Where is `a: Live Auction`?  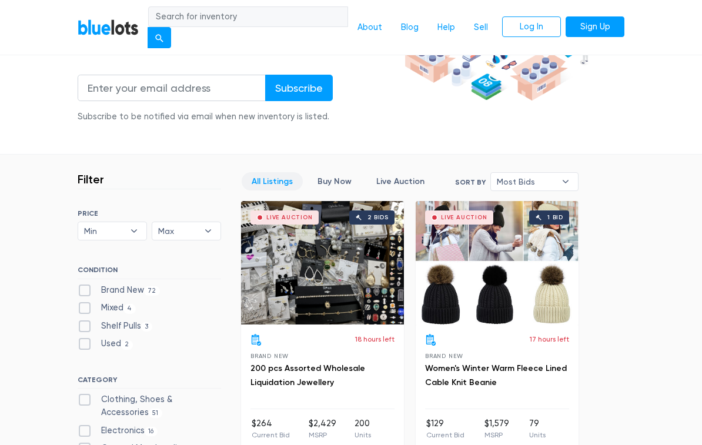 a: Live Auction is located at coordinates (400, 182).